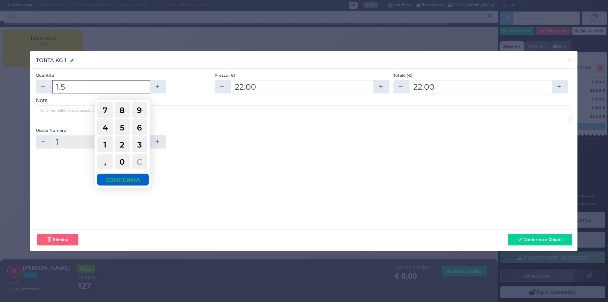 This screenshot has height=302, width=608. What do you see at coordinates (101, 130) in the screenshot?
I see `label: Uscita Numero` at bounding box center [101, 130].